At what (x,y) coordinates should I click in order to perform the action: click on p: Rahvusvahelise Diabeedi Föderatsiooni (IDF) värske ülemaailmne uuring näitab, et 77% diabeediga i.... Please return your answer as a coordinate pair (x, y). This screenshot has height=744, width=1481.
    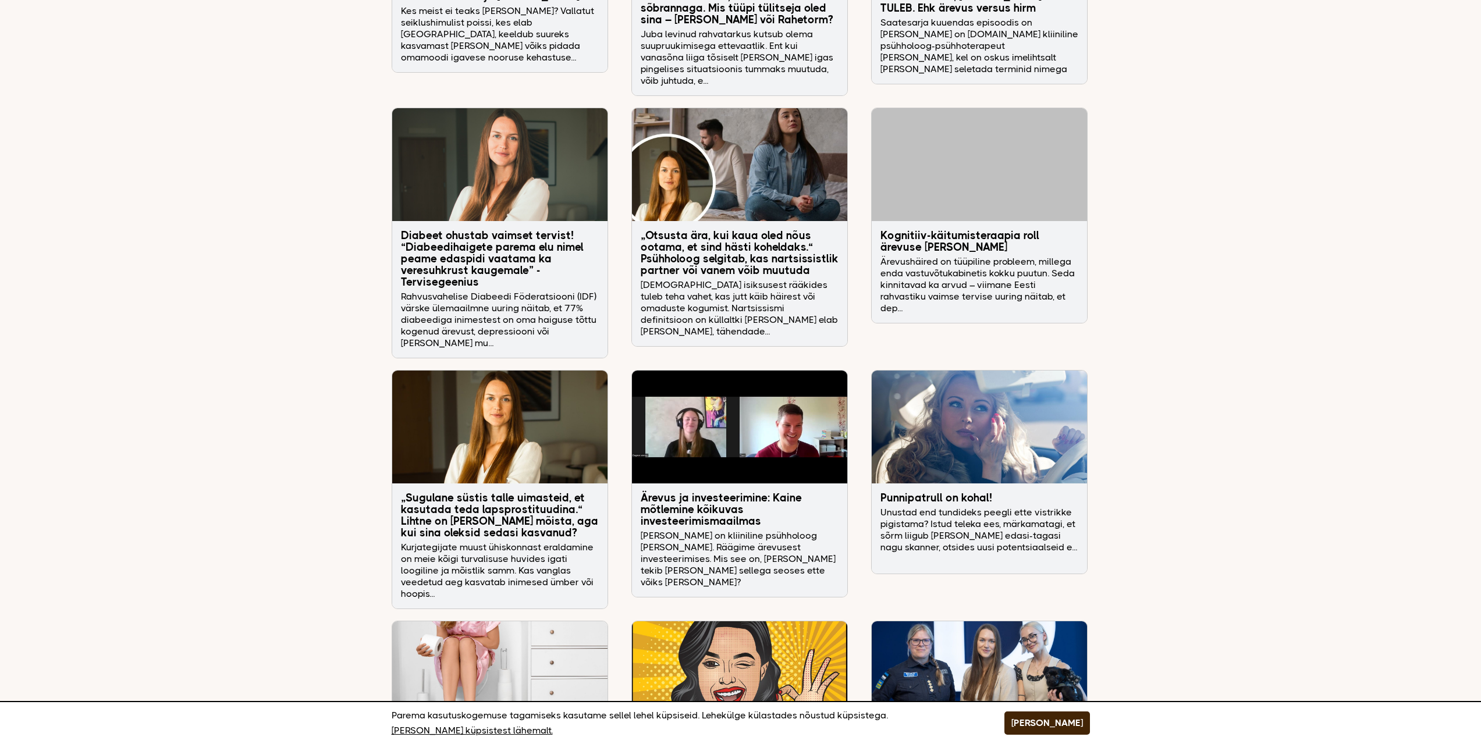
    Looking at the image, I should click on (500, 320).